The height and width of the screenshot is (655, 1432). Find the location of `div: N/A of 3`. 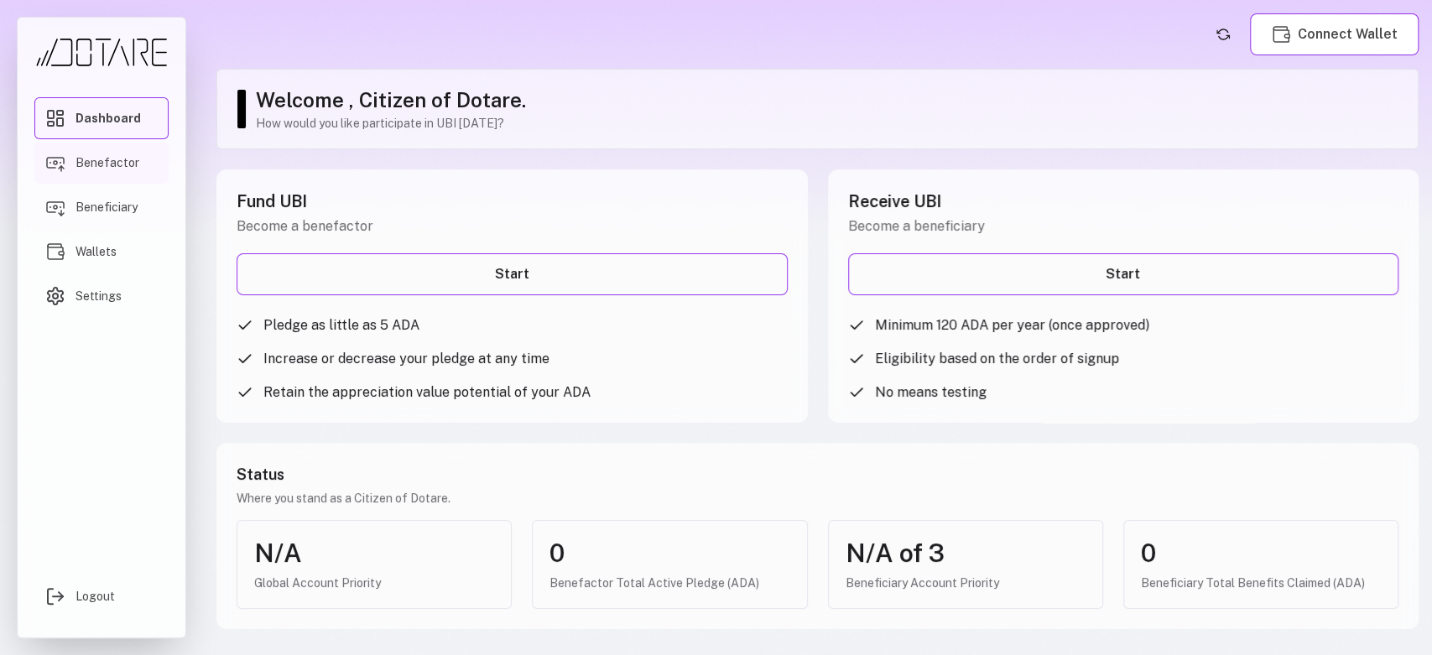

div: N/A of 3 is located at coordinates (966, 553).